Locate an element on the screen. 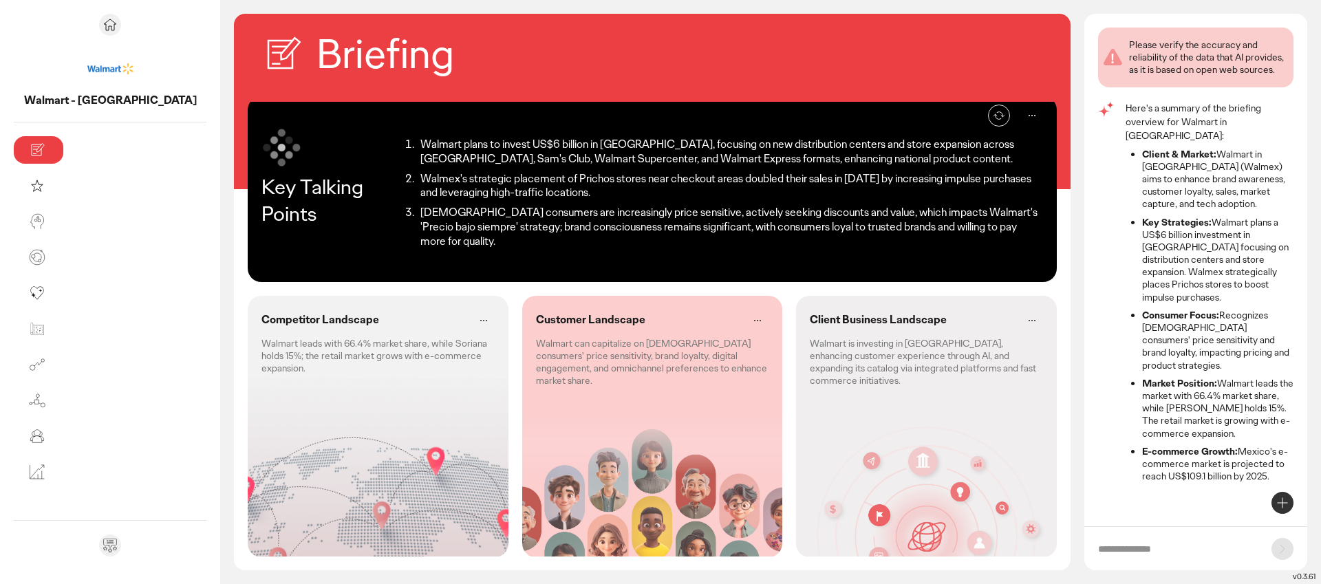 This screenshot has width=1321, height=584. p: Customer Landscape is located at coordinates (590, 320).